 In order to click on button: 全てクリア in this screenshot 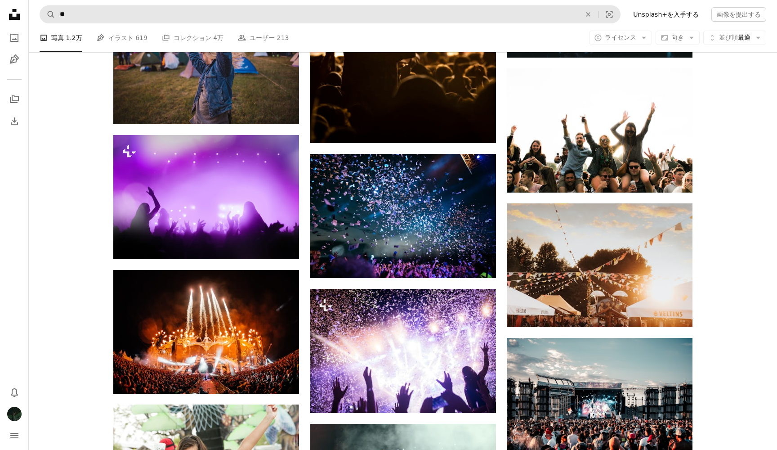, I will do `click(588, 14)`.